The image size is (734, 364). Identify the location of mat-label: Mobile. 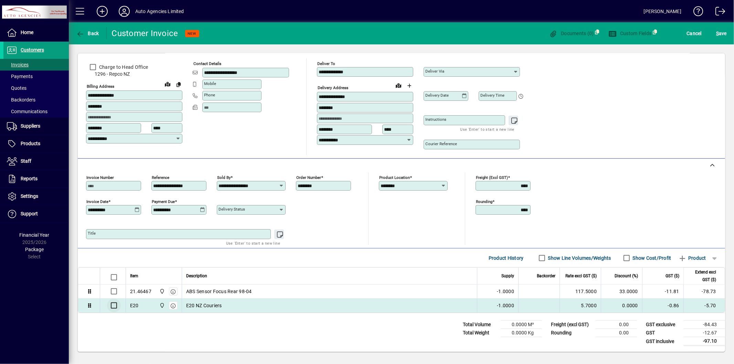
(210, 84).